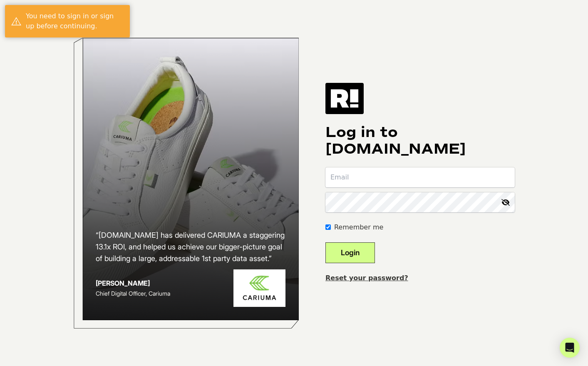  Describe the element at coordinates (344, 98) in the screenshot. I see `img: Retention.com` at that location.